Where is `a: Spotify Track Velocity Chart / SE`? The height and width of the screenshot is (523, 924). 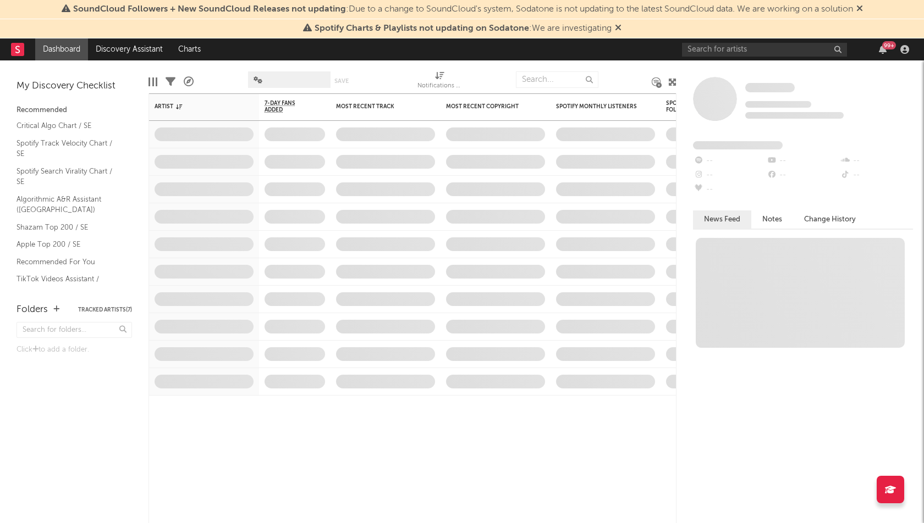
a: Spotify Track Velocity Chart / SE is located at coordinates (69, 148).